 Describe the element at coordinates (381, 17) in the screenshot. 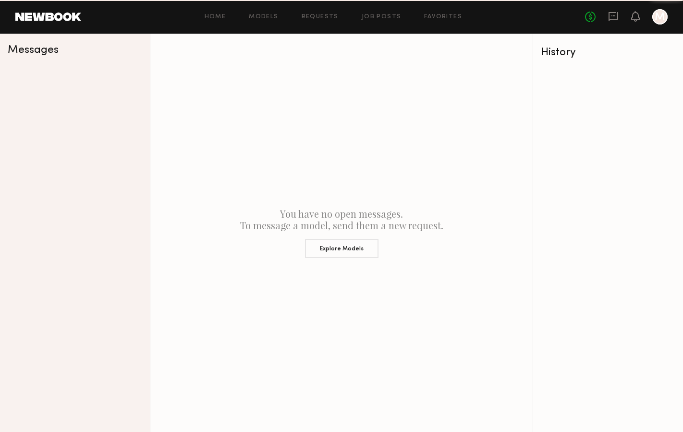

I see `a: Job Posts` at that location.